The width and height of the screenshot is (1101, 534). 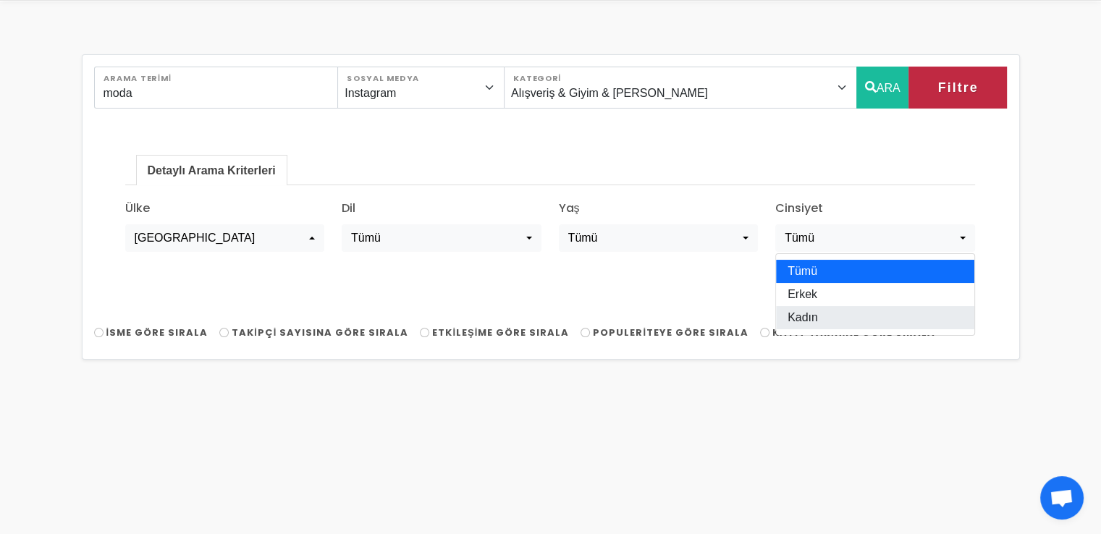 What do you see at coordinates (958, 88) in the screenshot?
I see `button: Filtre` at bounding box center [958, 88].